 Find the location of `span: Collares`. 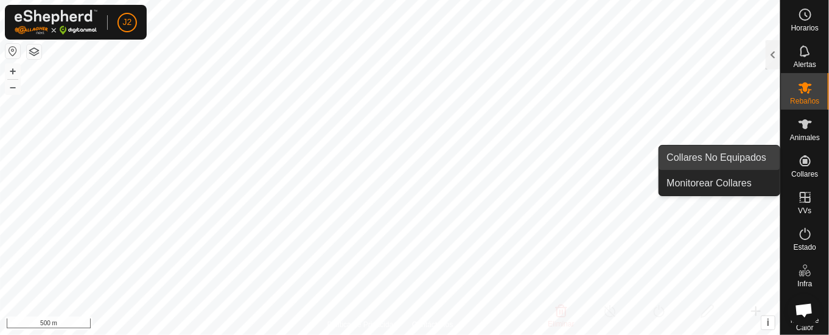

span: Collares is located at coordinates (805, 174).